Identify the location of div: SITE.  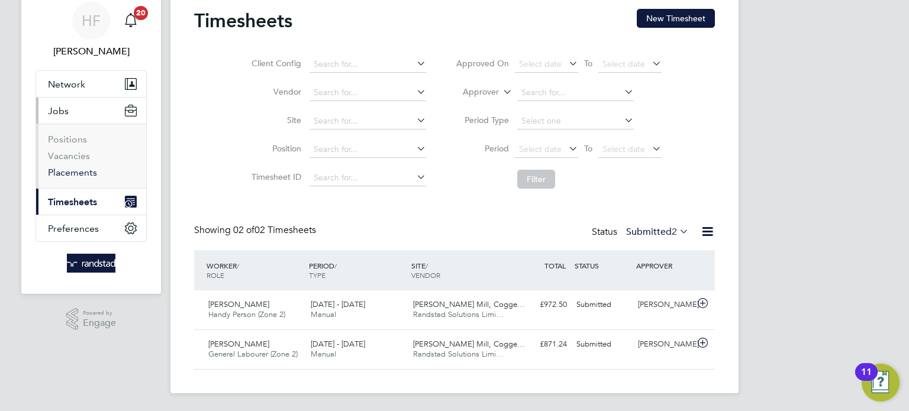
(459, 270).